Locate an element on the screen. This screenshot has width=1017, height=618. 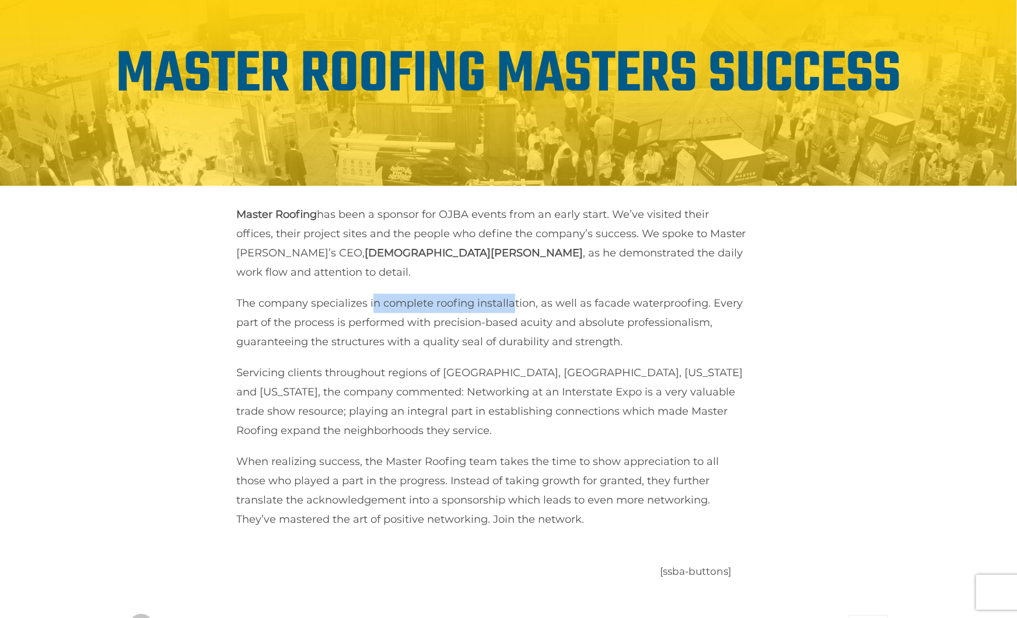
p: When realizing success, the Master Roofing team takes the time to show appreciation to all those ... is located at coordinates (492, 490).